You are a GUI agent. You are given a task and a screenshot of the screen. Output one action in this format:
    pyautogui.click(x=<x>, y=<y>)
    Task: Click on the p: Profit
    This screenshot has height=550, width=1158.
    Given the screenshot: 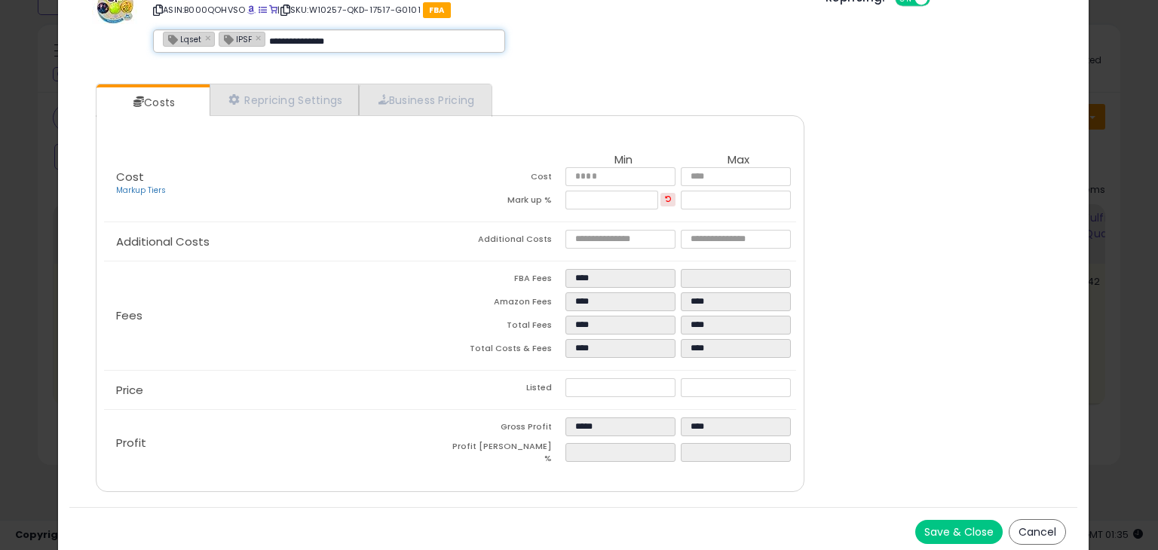 What is the action you would take?
    pyautogui.click(x=277, y=443)
    